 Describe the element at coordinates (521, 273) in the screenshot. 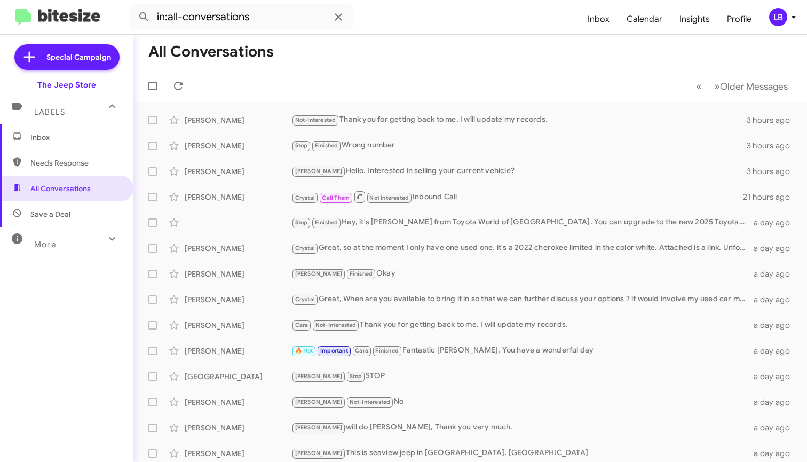

I see `div: Okay` at that location.